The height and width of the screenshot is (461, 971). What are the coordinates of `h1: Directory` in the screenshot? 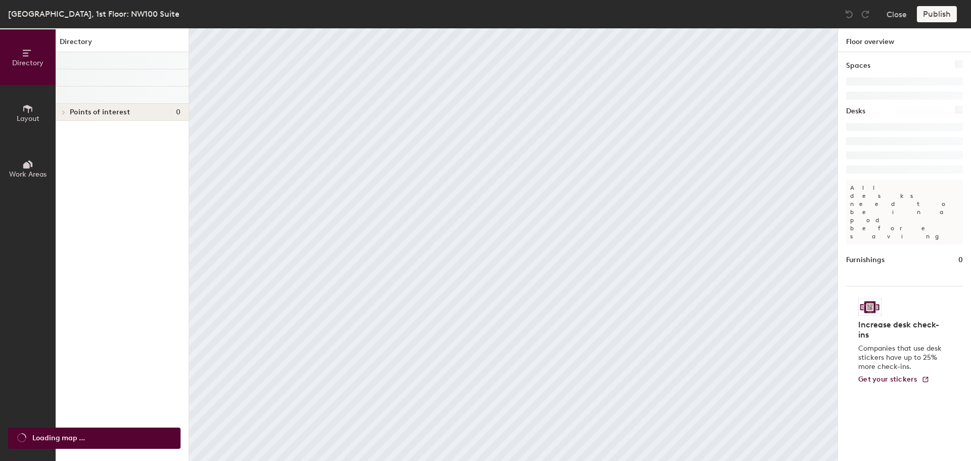 It's located at (122, 44).